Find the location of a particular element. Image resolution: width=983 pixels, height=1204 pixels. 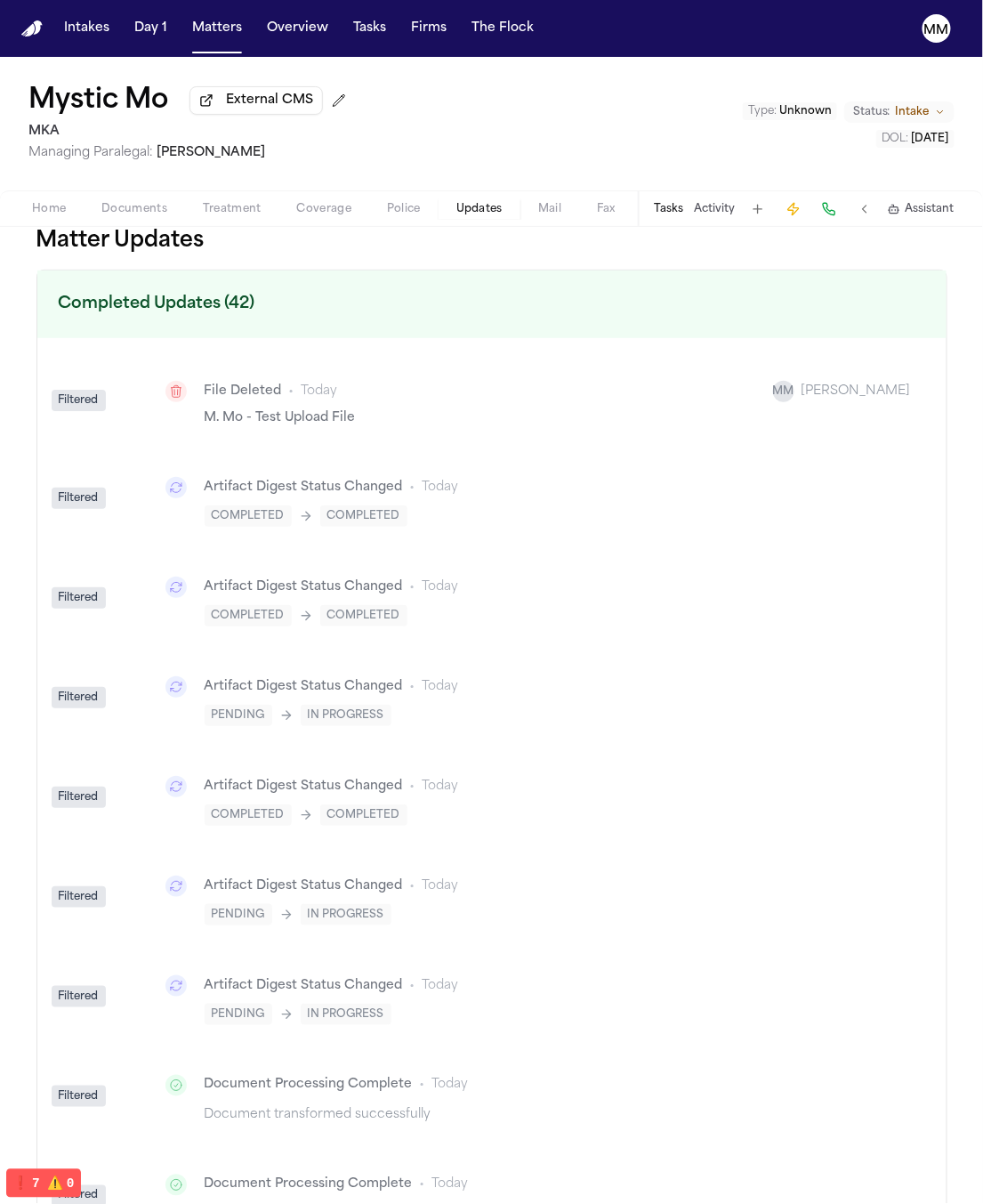

span: Documents is located at coordinates (135, 209).